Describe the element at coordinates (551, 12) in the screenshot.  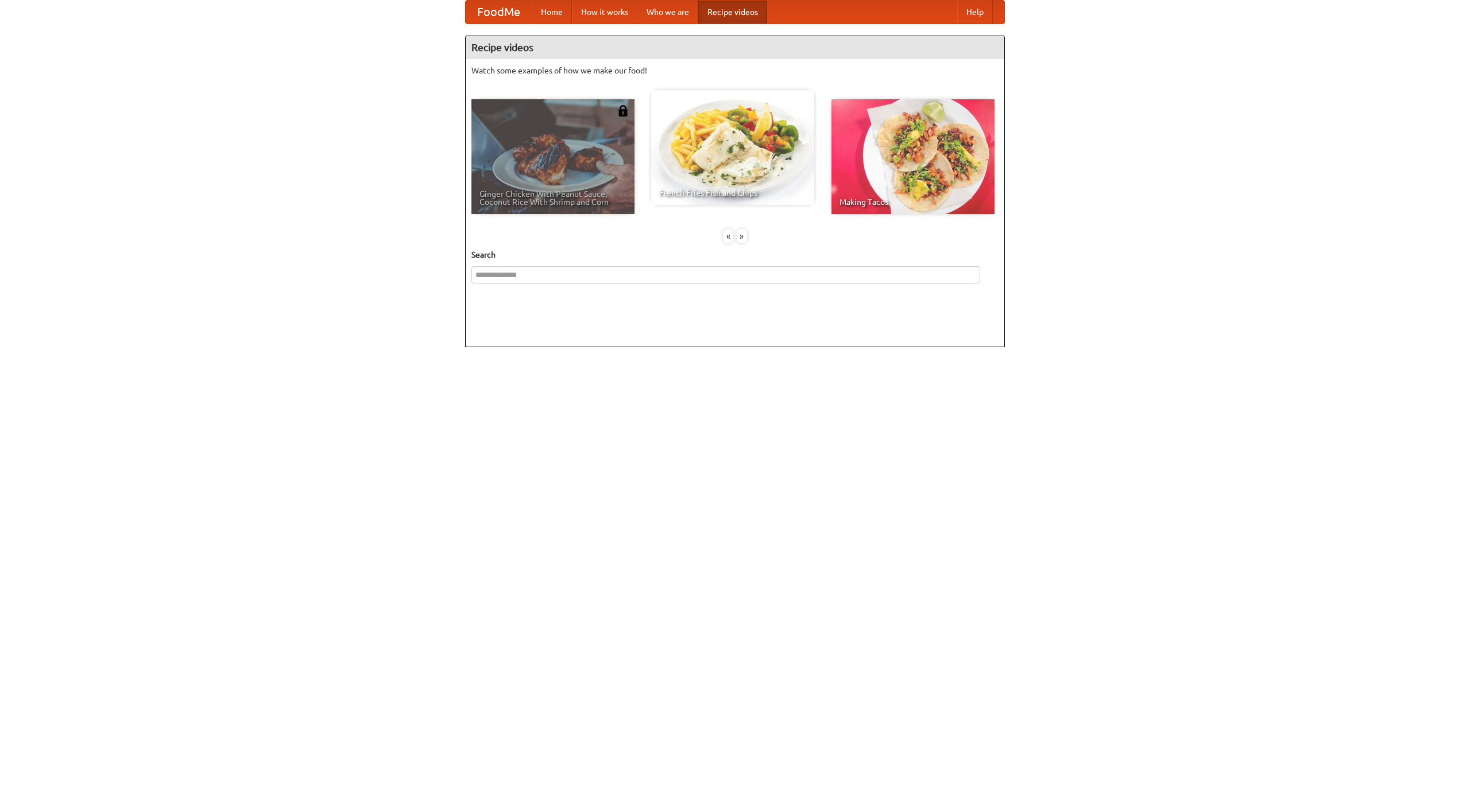
I see `a: Home` at that location.